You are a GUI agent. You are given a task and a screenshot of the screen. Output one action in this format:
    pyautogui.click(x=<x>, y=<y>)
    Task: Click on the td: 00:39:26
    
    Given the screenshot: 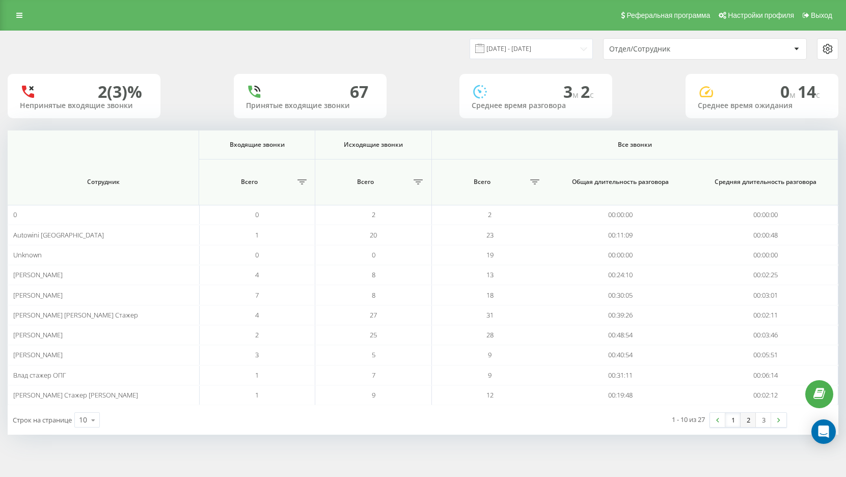 What is the action you would take?
    pyautogui.click(x=620, y=315)
    